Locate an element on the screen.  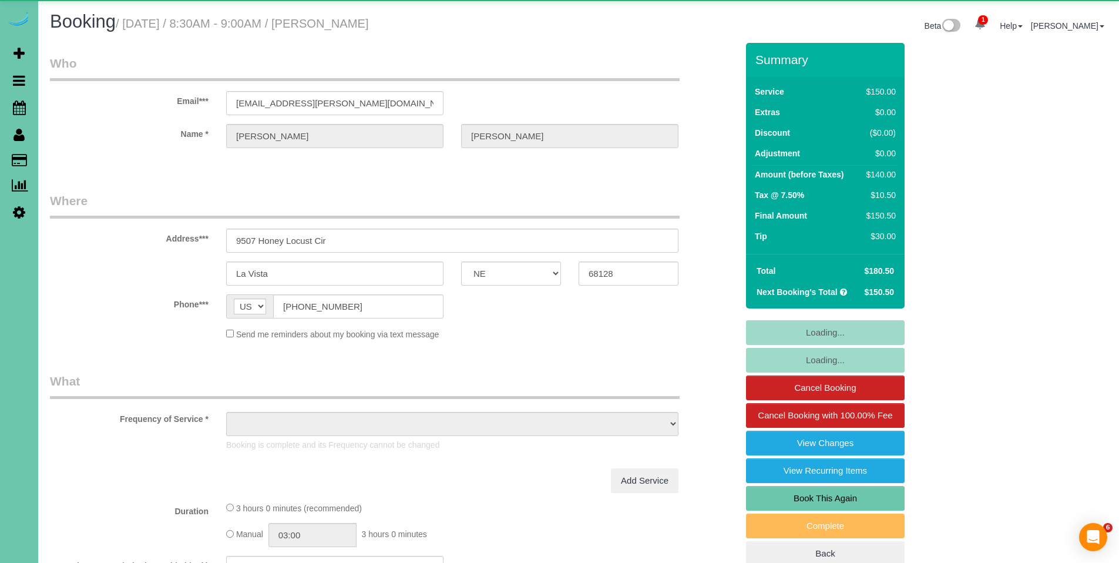
p: Booking is complete and its Frequency cannot be changed is located at coordinates (452, 445).